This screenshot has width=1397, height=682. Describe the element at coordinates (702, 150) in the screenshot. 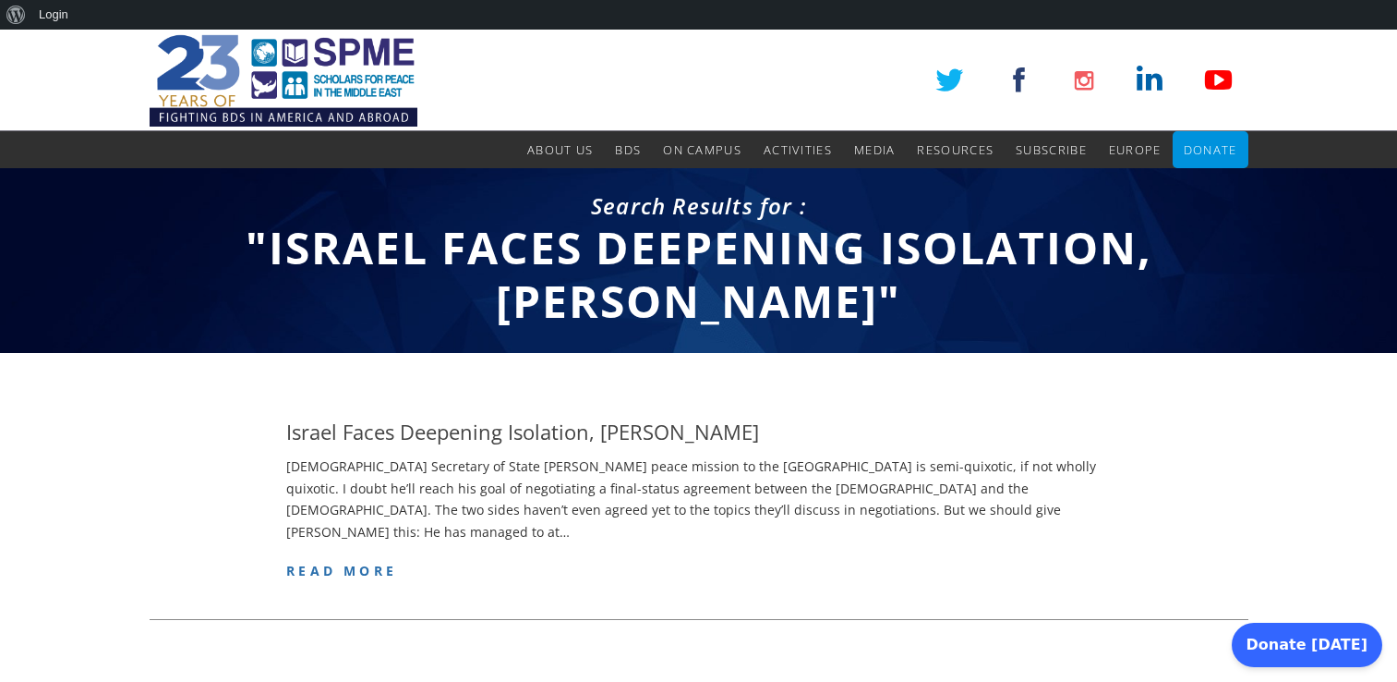

I see `span: On Campus` at that location.